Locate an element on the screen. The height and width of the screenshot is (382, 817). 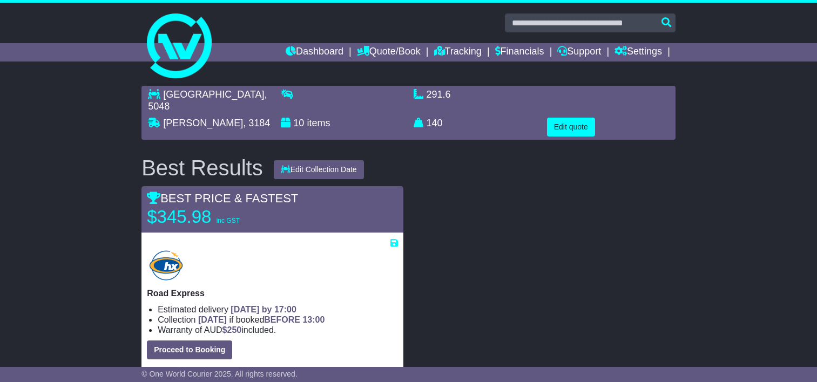
span: © One World Courier 2025. All rights reserved. is located at coordinates (219, 374).